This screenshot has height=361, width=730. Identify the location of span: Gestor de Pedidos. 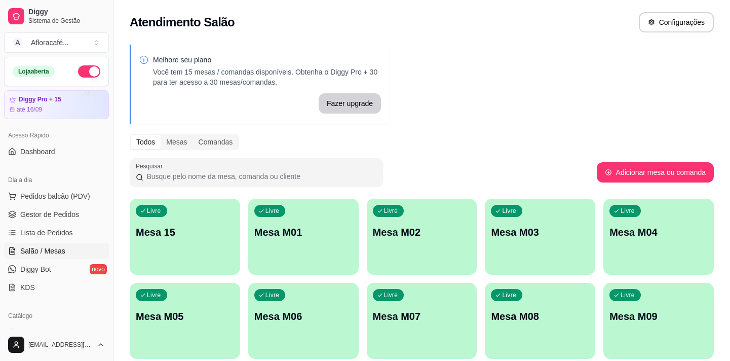
(50, 214).